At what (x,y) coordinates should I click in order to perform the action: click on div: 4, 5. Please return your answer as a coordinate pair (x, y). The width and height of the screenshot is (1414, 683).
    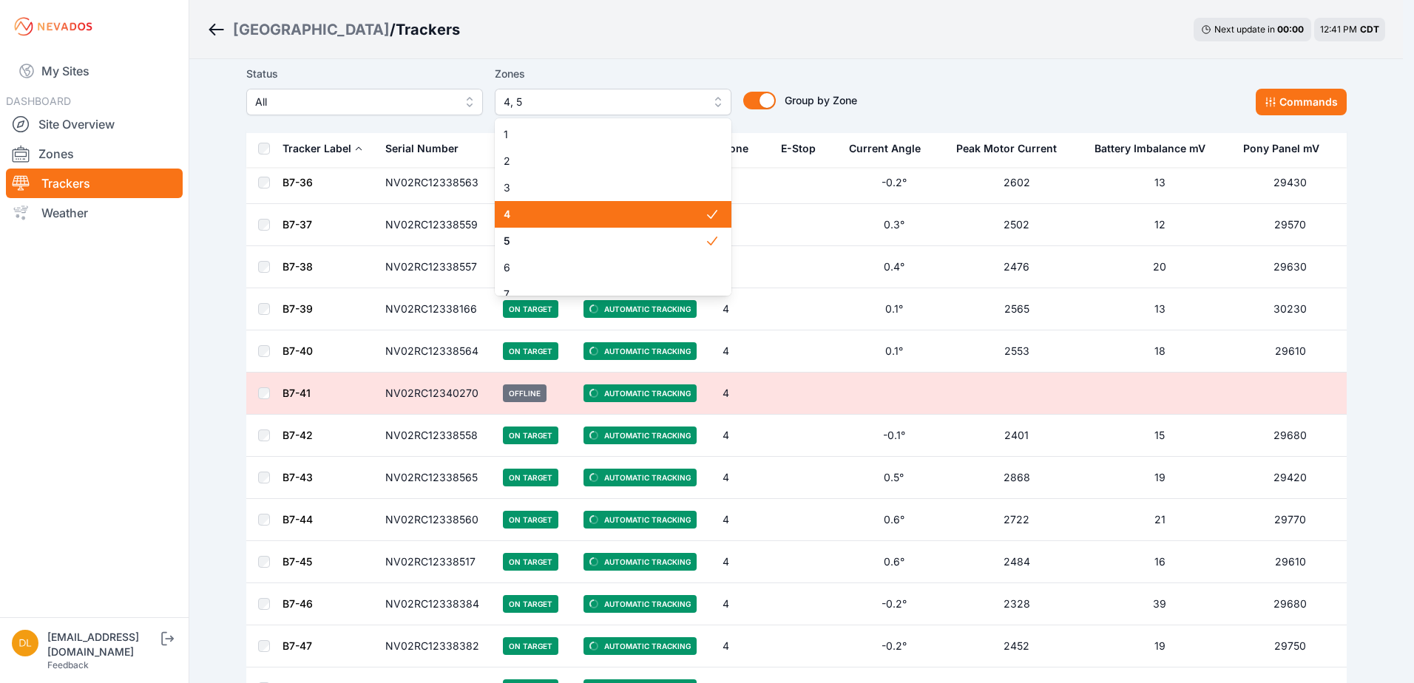
    Looking at the image, I should click on (613, 207).